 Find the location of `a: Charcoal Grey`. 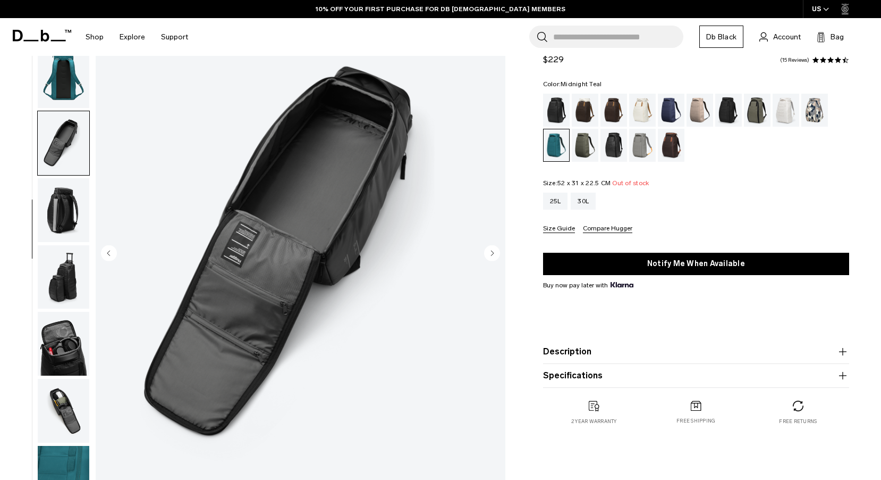

a: Charcoal Grey is located at coordinates (729, 110).